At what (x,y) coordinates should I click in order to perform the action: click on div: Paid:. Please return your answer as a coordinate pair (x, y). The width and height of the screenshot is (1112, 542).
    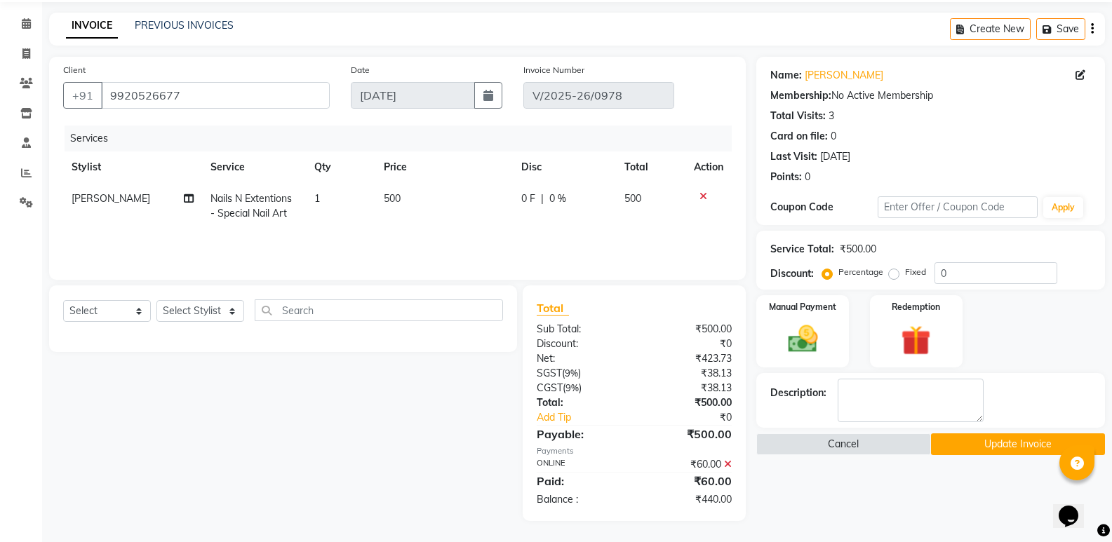
    Looking at the image, I should click on (580, 481).